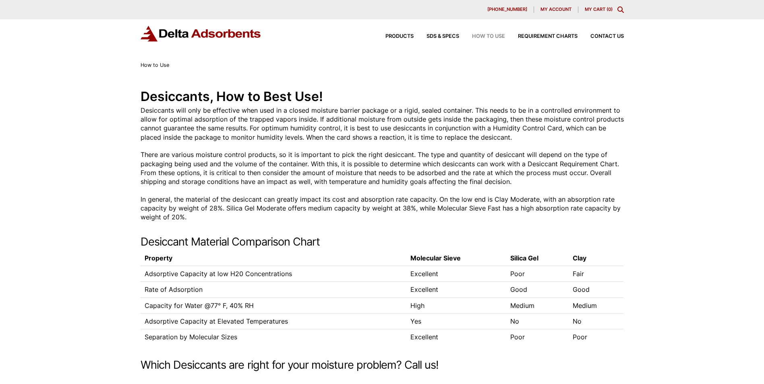 The image size is (764, 384). Describe the element at coordinates (598, 9) in the screenshot. I see `a: My Cart (0)` at that location.